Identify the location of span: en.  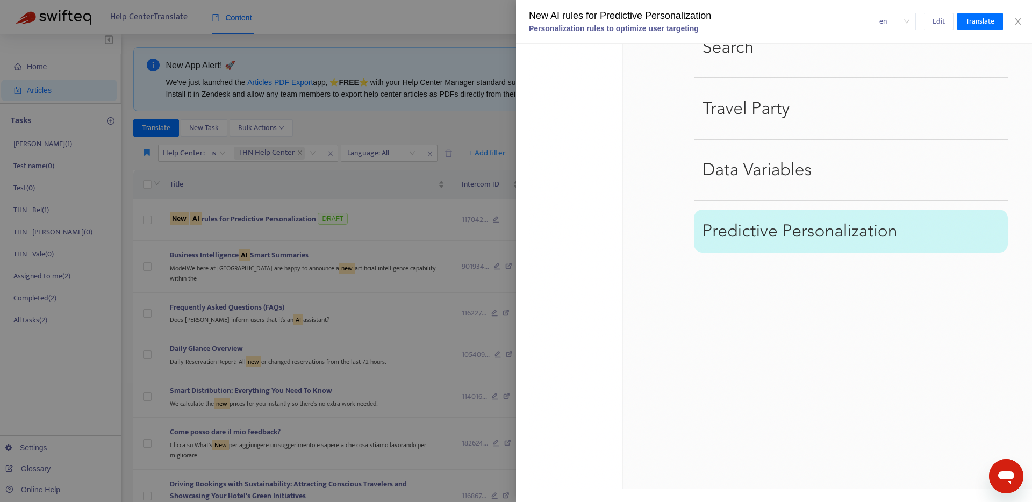
(895, 22).